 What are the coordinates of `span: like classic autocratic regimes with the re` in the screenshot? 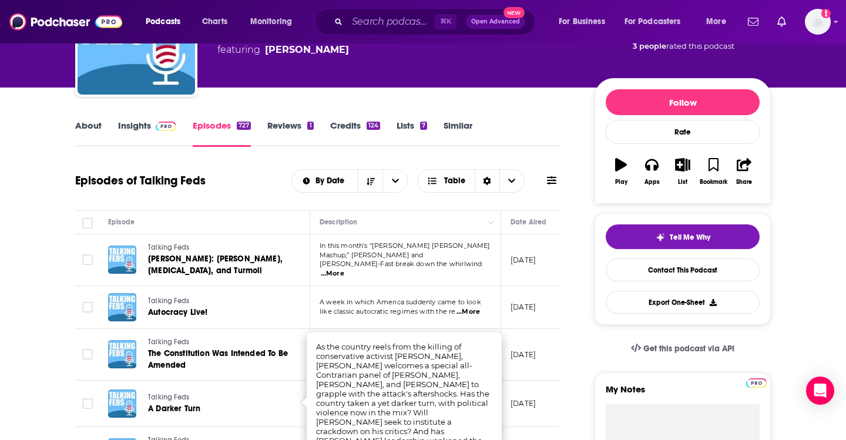 It's located at (387, 311).